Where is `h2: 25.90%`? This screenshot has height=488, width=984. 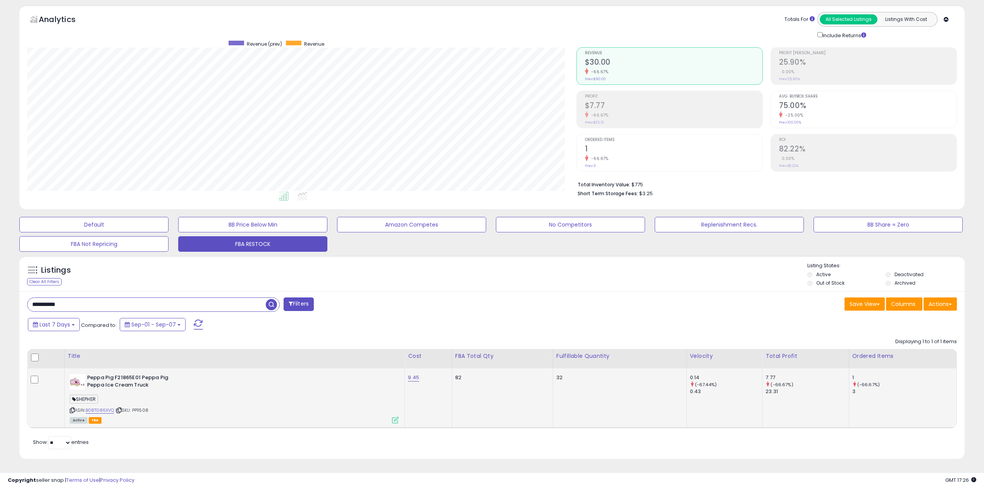
h2: 25.90% is located at coordinates (868, 63).